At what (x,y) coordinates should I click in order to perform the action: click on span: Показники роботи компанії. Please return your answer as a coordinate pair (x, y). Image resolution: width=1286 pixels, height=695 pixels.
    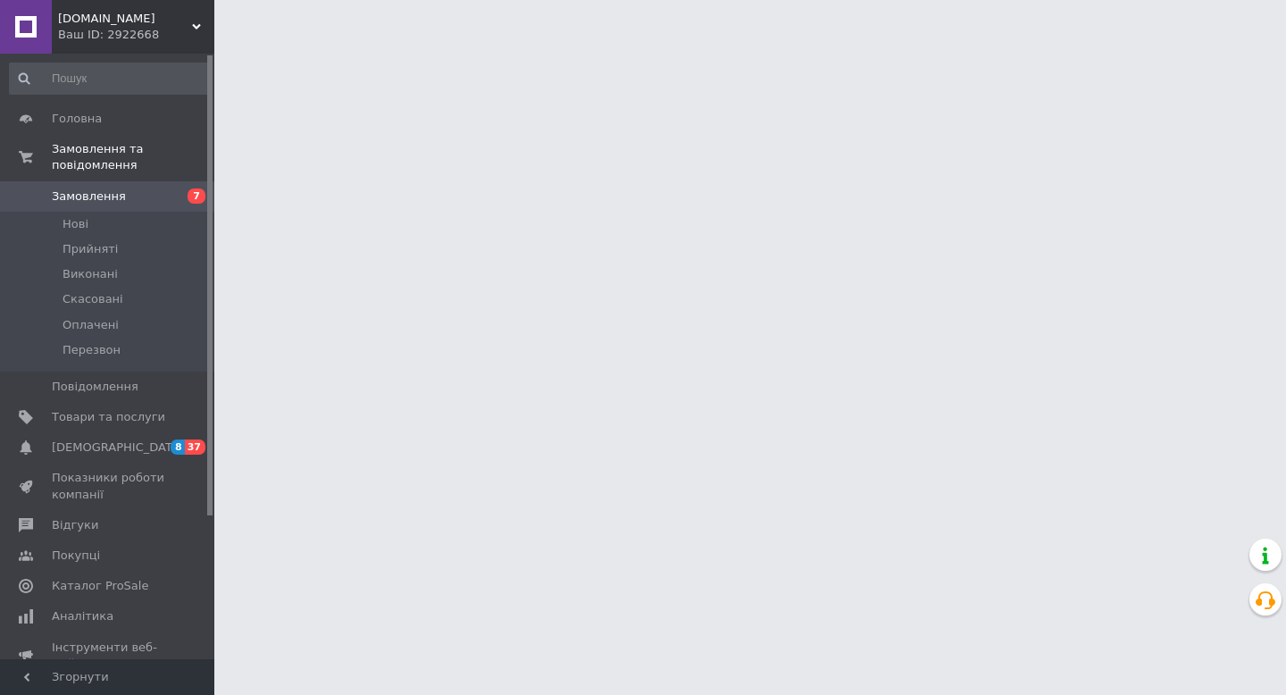
    Looking at the image, I should click on (108, 486).